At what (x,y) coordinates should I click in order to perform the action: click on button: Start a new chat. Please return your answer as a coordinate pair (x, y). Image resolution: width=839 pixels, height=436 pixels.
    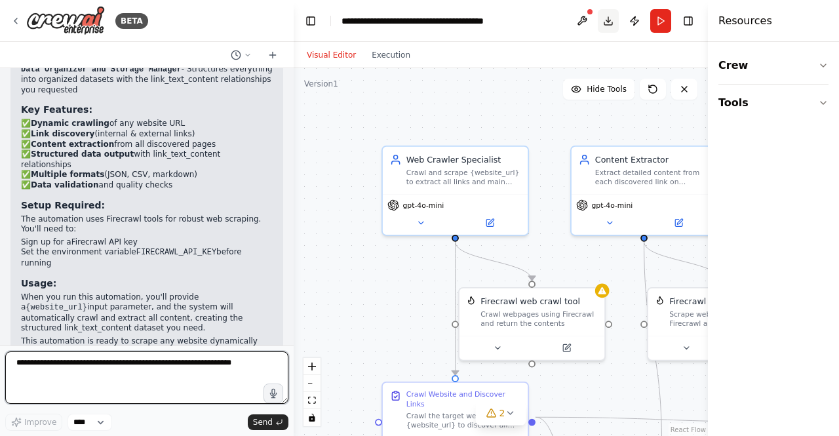
    Looking at the image, I should click on (273, 55).